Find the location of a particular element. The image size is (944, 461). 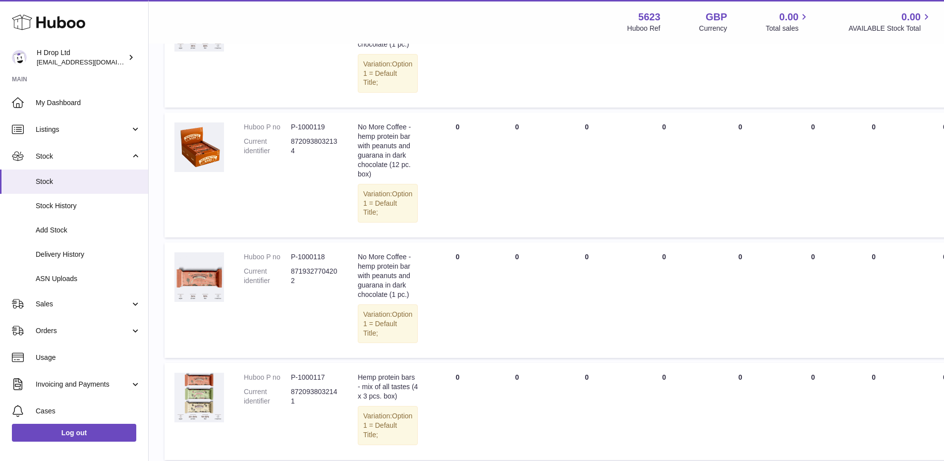

dd: P-1000117 is located at coordinates (314, 377).